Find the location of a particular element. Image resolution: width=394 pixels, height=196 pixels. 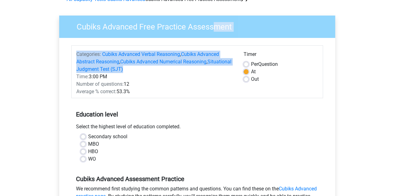

font: 12 is located at coordinates (126, 84).